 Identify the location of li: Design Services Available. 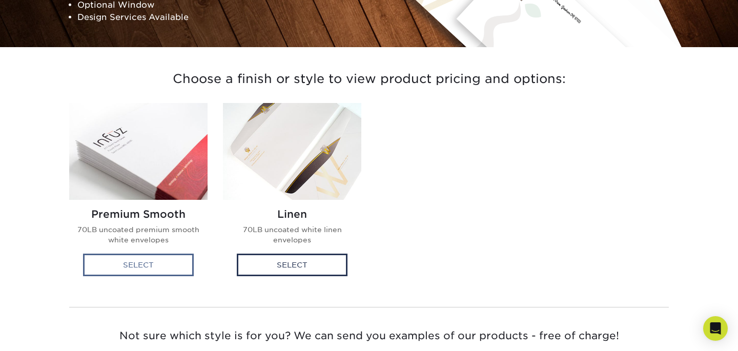
(219, 17).